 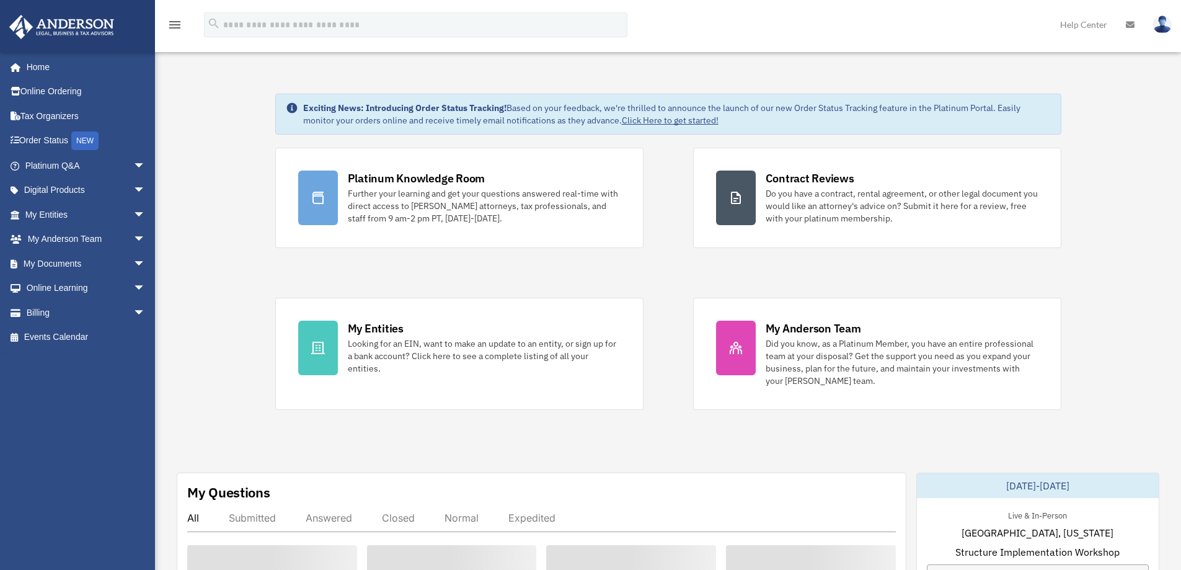 What do you see at coordinates (85, 141) in the screenshot?
I see `div: NEW` at bounding box center [85, 141].